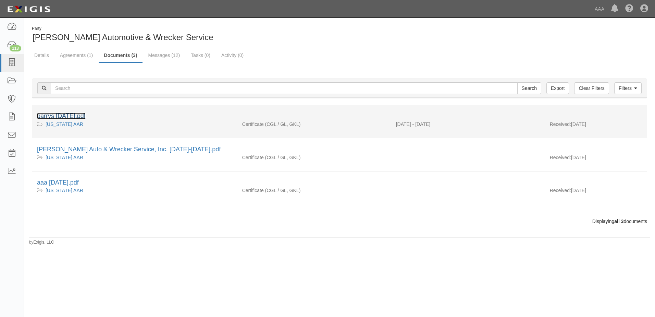  I want to click on div: Party, so click(123, 28).